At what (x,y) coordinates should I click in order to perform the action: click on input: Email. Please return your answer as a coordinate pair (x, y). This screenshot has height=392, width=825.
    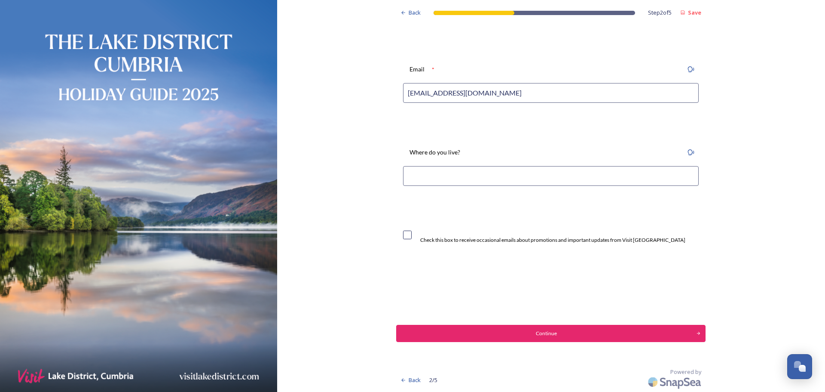
    Looking at the image, I should click on (551, 93).